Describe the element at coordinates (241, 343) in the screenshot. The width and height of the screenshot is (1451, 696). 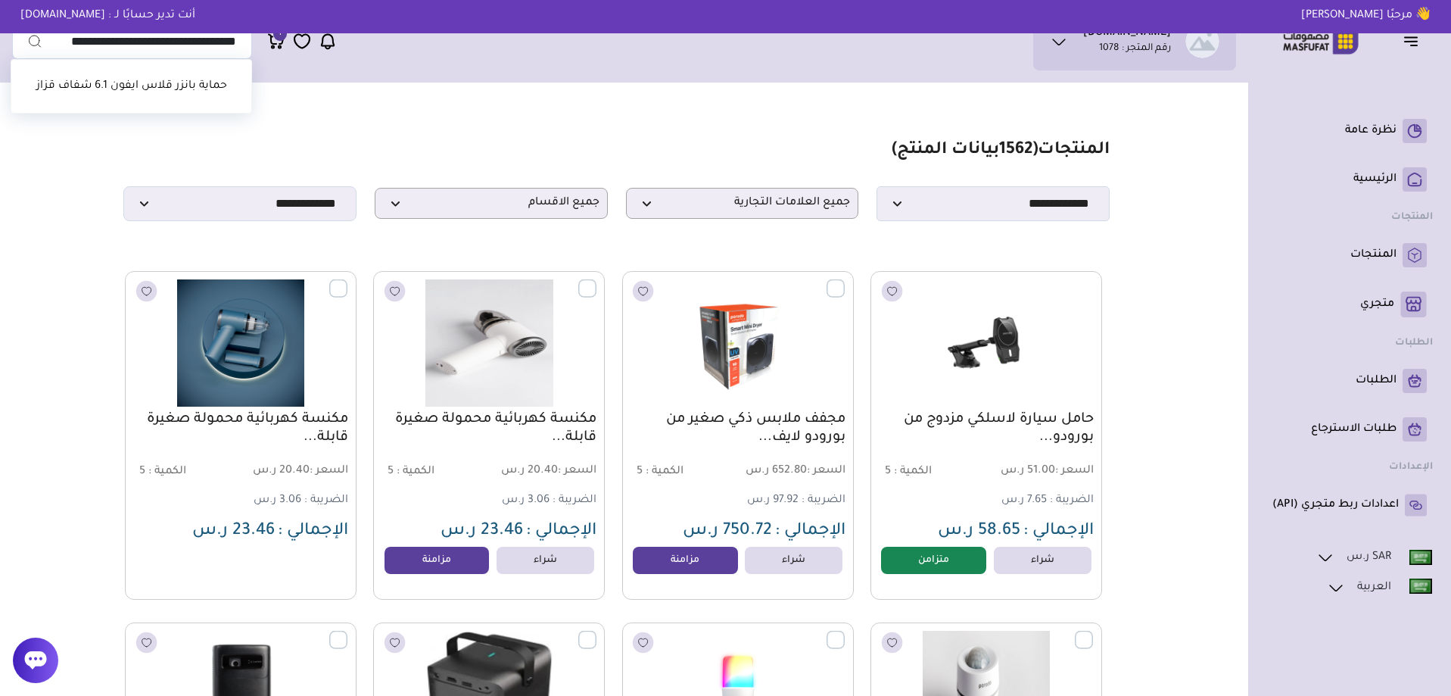
I see `img: 241.625-241.62520250714202645441609.png` at that location.